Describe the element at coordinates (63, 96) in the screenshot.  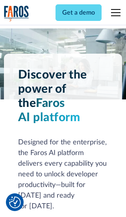
I see `h1: Discover the power of the` at that location.